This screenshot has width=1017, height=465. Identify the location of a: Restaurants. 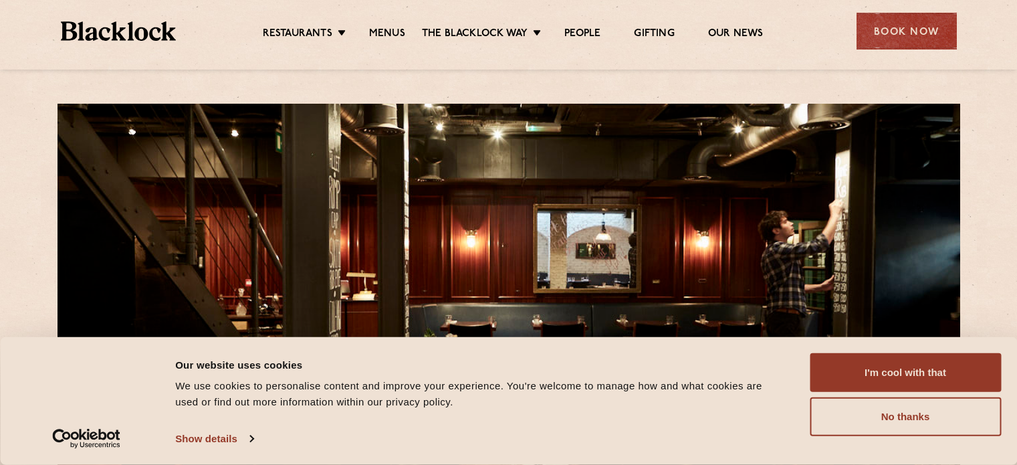
(297, 35).